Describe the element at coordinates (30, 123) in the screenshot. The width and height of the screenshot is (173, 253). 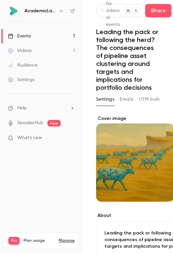
I see `a: SpeakerHub` at that location.